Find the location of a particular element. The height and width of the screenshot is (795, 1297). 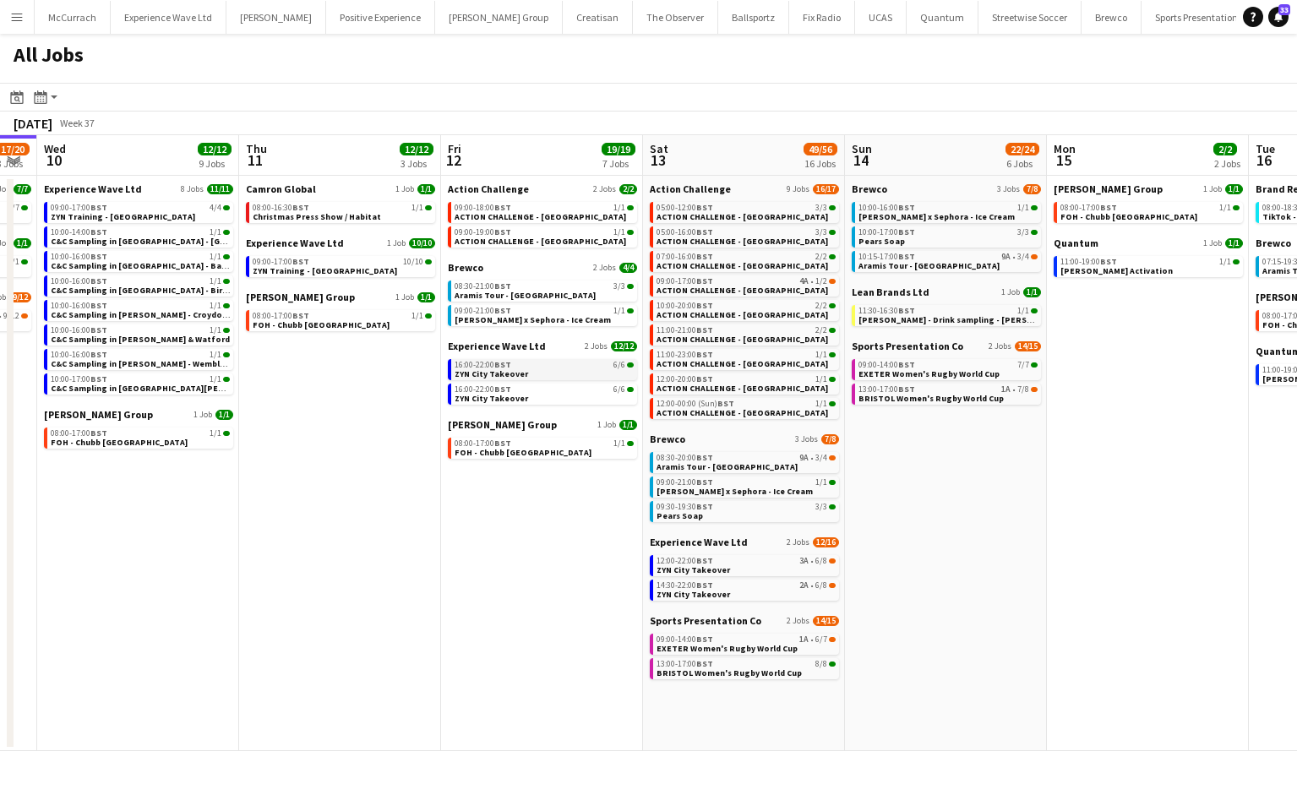

span: 4/4 is located at coordinates (628, 268).